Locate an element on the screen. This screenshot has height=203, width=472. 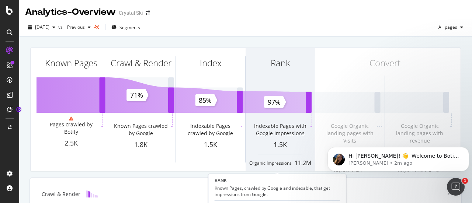
img: Profile image for Laura is located at coordinates (14, 28).